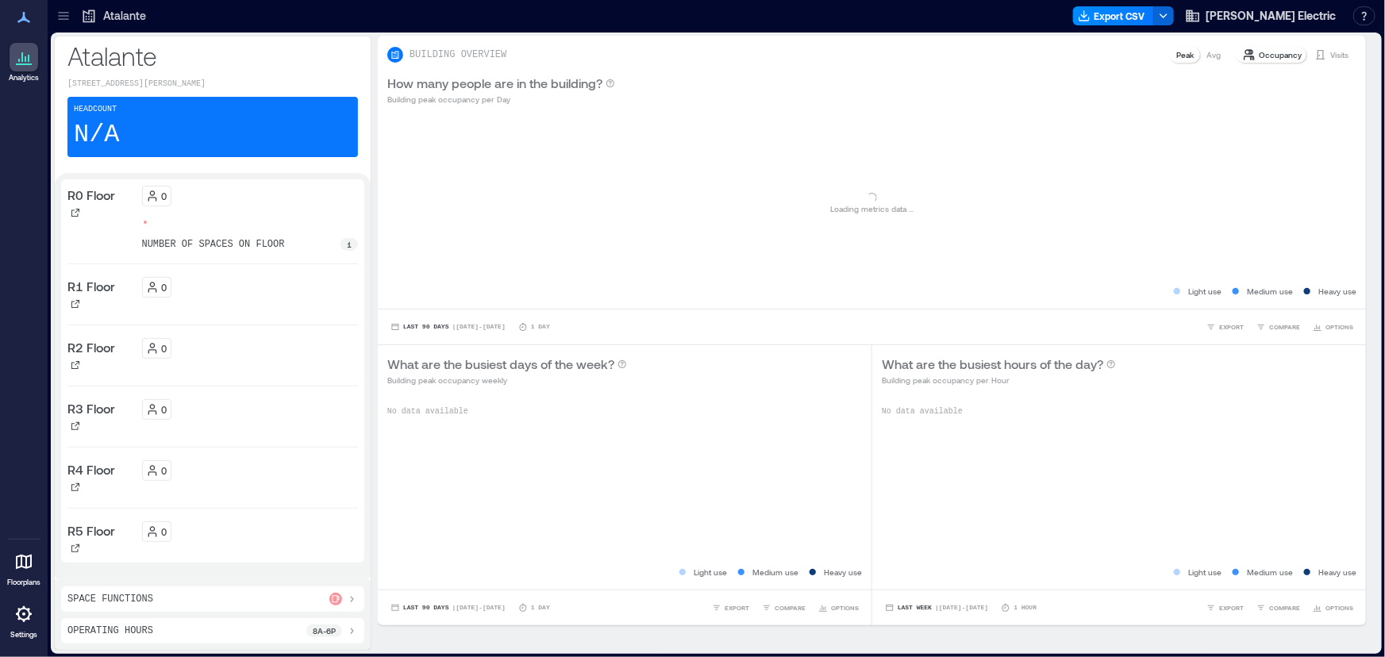 This screenshot has height=657, width=1385. I want to click on p: R0 Floor, so click(91, 195).